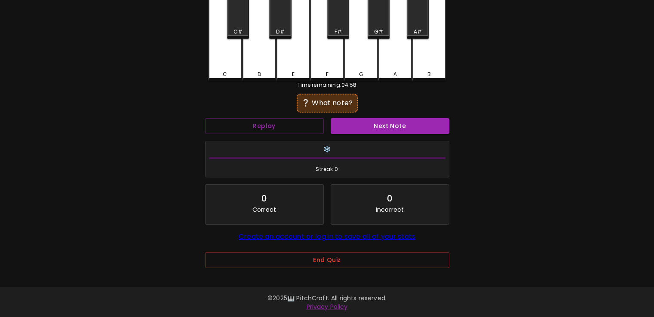  Describe the element at coordinates (378, 32) in the screenshot. I see `div: G#` at that location.